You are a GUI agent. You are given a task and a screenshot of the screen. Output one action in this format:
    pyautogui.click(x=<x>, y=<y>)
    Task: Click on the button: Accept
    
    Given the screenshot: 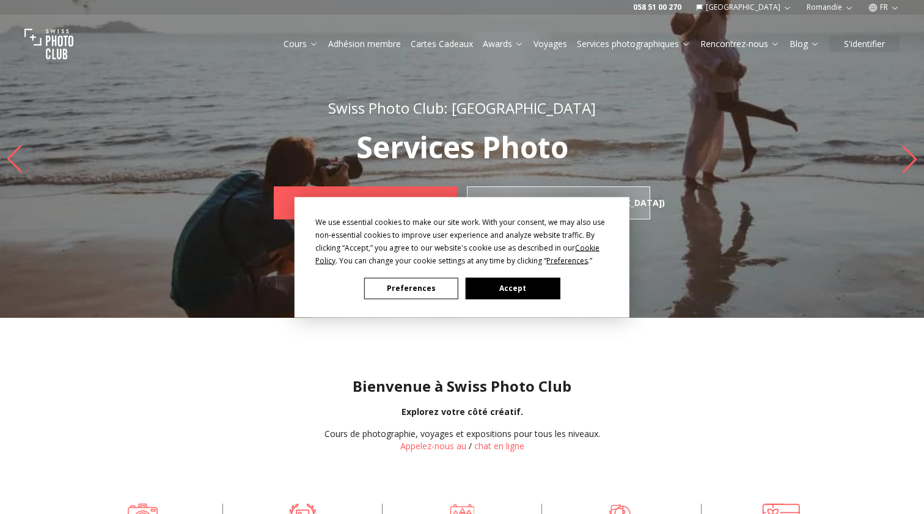 What is the action you would take?
    pyautogui.click(x=513, y=288)
    